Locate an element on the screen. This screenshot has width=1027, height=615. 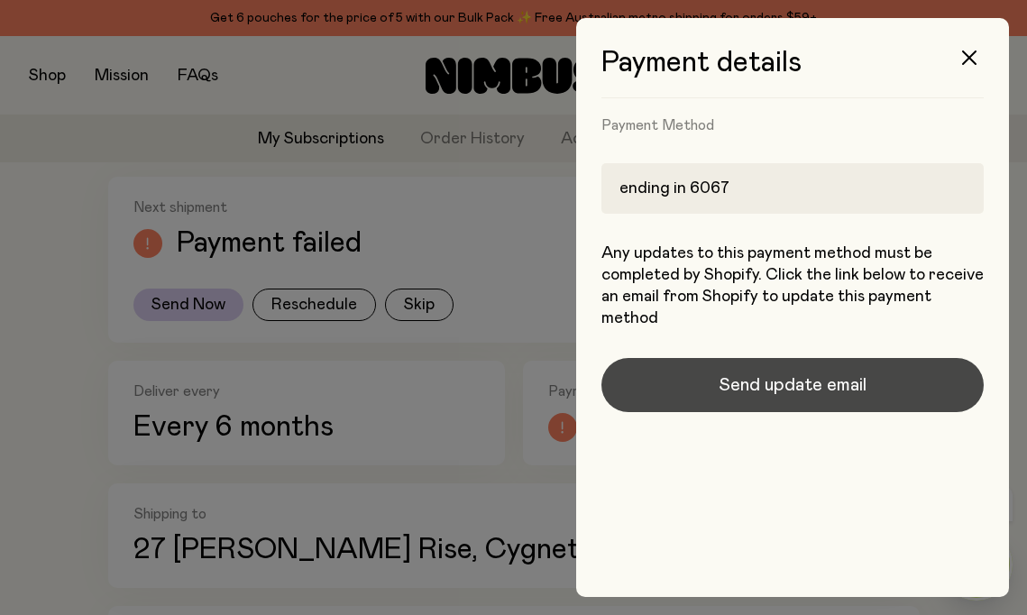
div: ending in 6067 is located at coordinates (792, 188).